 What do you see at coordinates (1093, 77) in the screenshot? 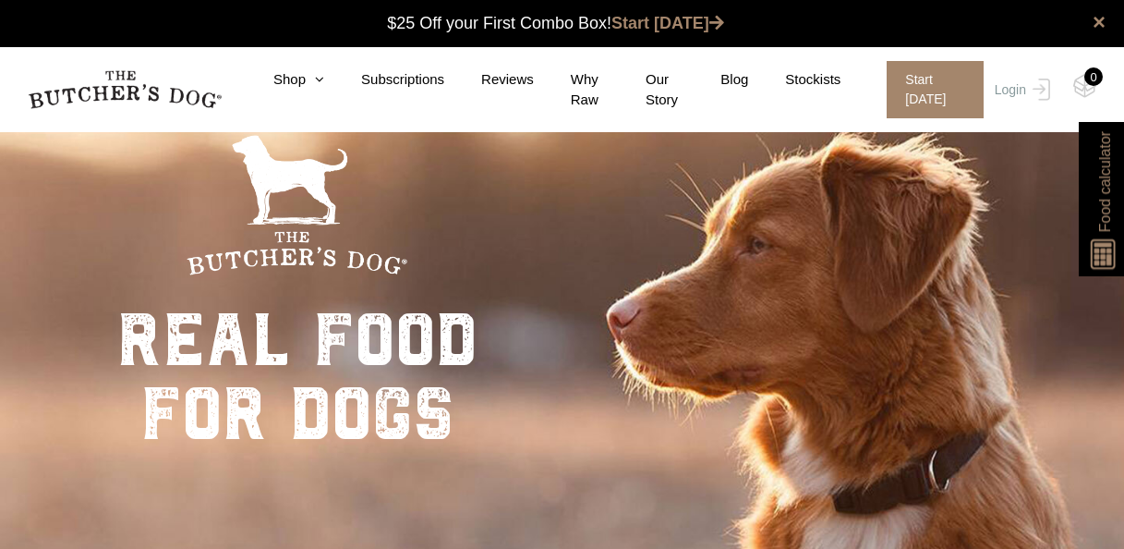
I see `div: 0` at bounding box center [1093, 77].